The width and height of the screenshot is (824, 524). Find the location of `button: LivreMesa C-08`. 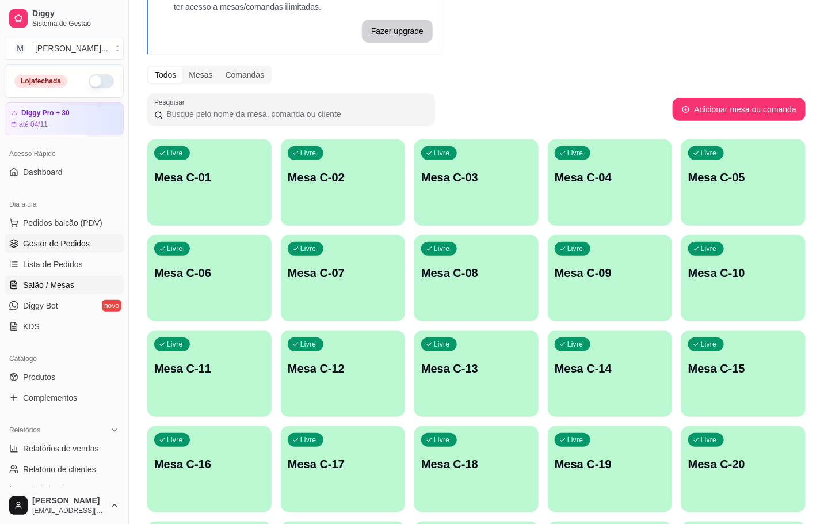

button: LivreMesa C-08 is located at coordinates (477, 278).